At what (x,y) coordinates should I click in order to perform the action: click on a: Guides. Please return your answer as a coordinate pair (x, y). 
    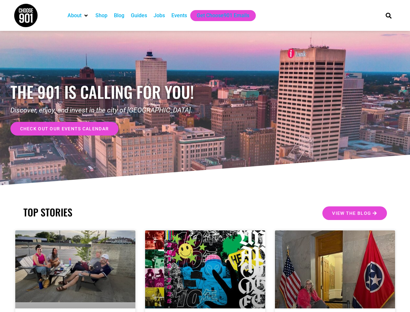
    Looking at the image, I should click on (139, 16).